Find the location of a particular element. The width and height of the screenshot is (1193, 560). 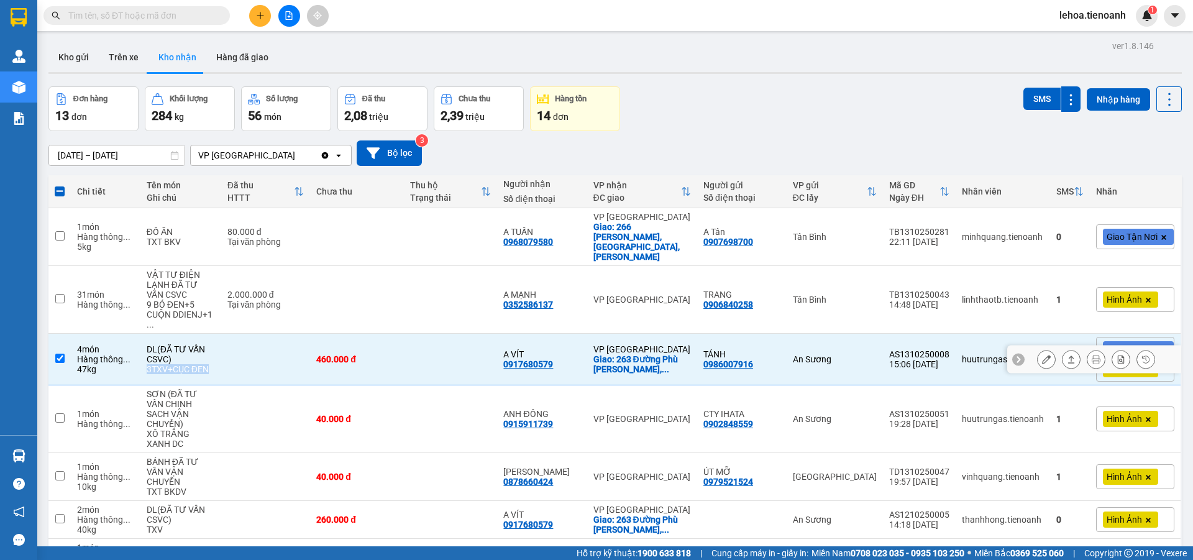

span: search is located at coordinates (56, 16).